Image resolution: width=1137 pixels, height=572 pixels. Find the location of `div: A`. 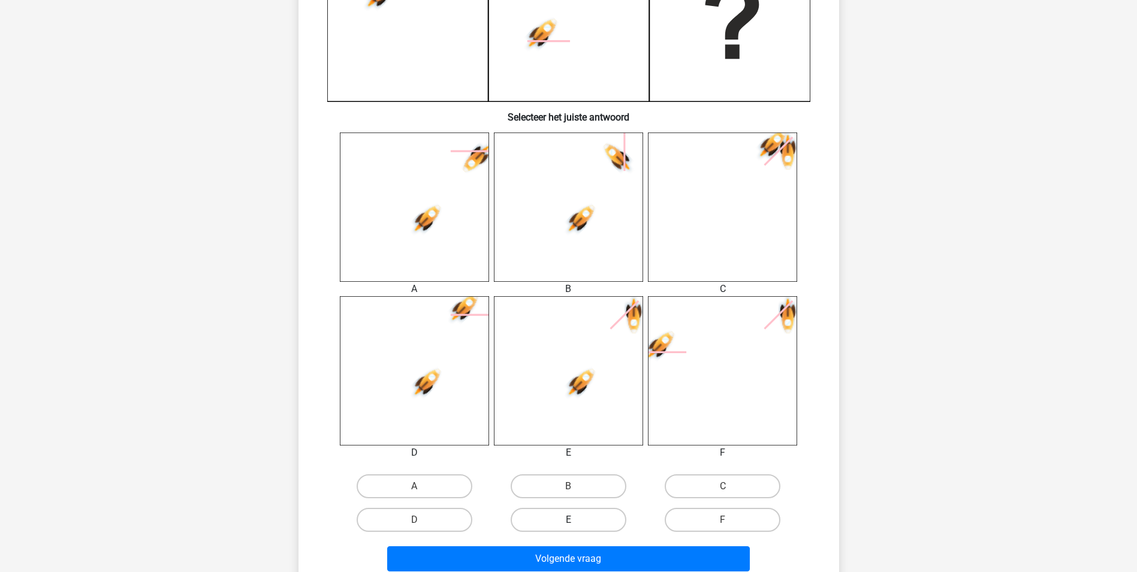

div: A is located at coordinates (414, 289).